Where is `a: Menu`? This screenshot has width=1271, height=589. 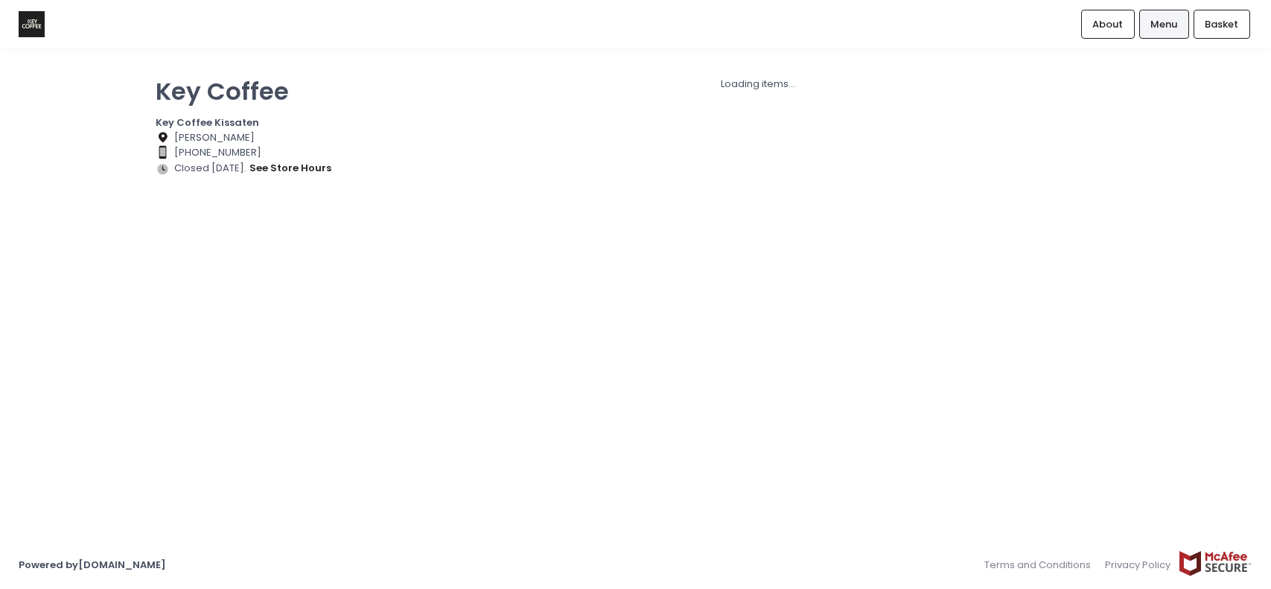 a: Menu is located at coordinates (1164, 24).